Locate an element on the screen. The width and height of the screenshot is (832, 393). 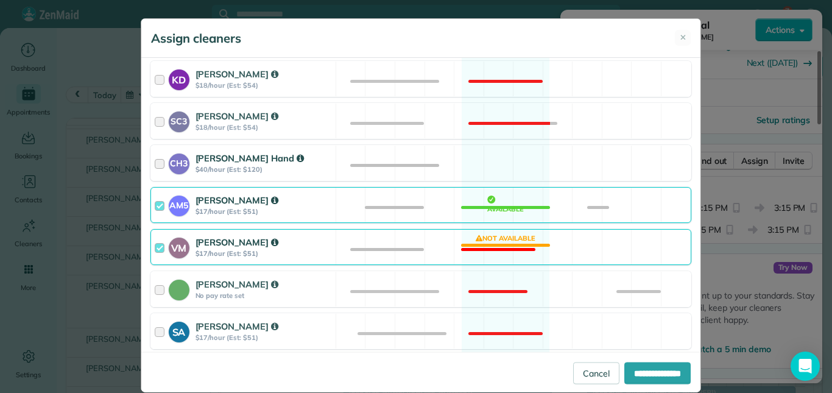
strong: KD is located at coordinates (179, 78).